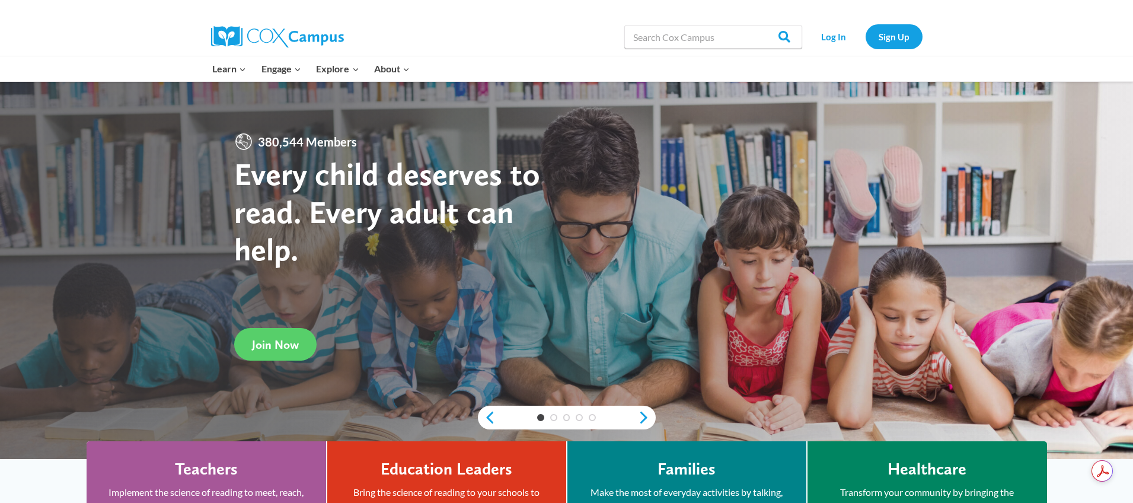  I want to click on img: Cox Campus, so click(277, 37).